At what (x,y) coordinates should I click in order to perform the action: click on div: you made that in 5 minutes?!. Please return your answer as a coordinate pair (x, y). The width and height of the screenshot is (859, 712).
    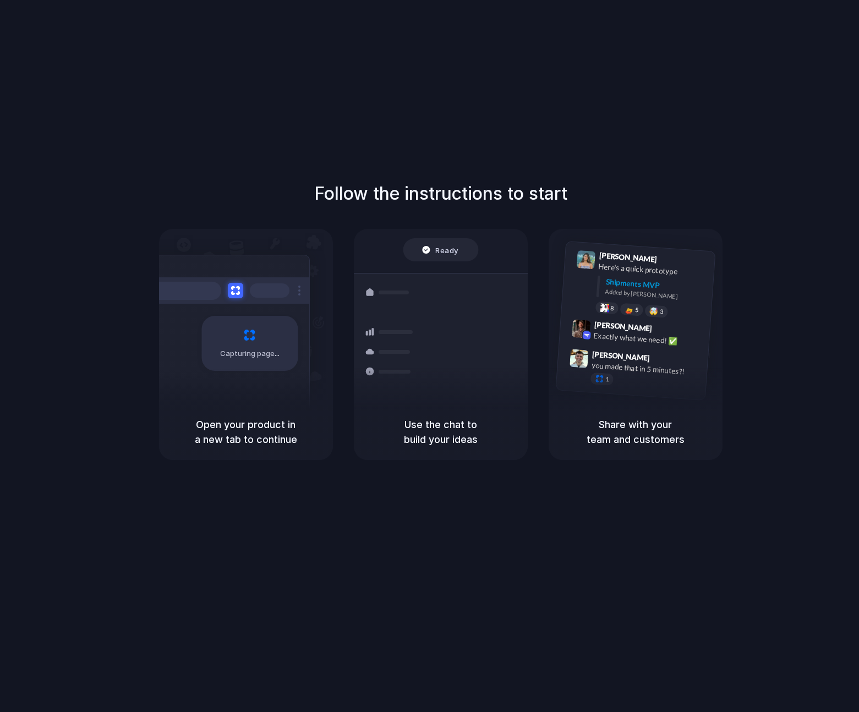
    Looking at the image, I should click on (646, 369).